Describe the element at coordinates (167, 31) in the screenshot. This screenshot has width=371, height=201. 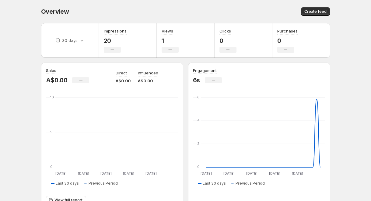
I see `h3: Views` at that location.